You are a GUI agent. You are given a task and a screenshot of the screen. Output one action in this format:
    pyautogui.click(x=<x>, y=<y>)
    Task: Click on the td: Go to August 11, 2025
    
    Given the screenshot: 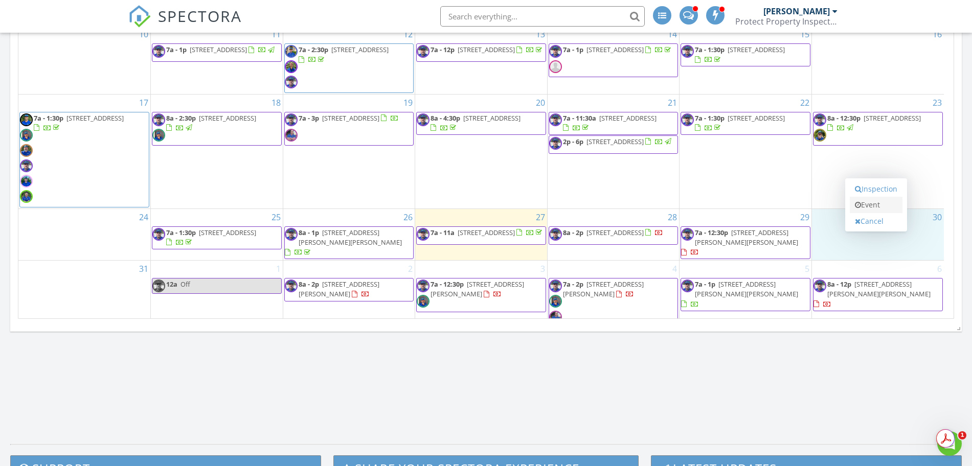 What is the action you would take?
    pyautogui.click(x=217, y=60)
    